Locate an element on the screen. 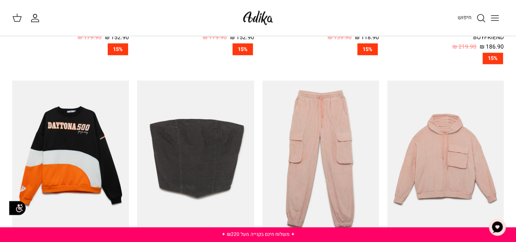 This screenshot has width=516, height=242. button: Toggle menu is located at coordinates (495, 18).